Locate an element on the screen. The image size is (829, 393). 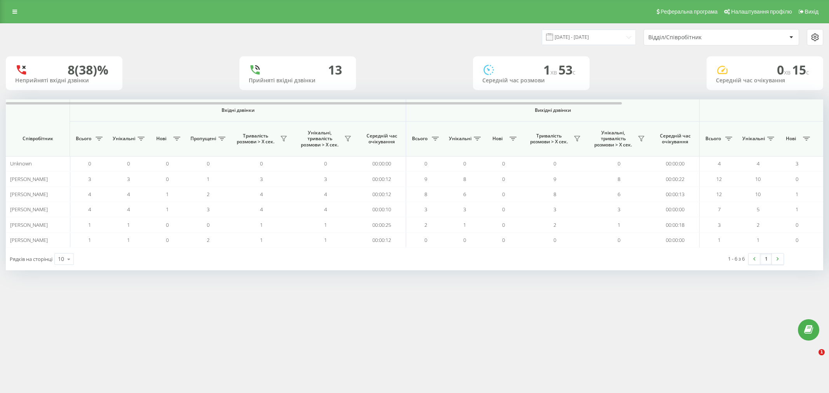
span: Рядків на сторінці is located at coordinates (31, 259).